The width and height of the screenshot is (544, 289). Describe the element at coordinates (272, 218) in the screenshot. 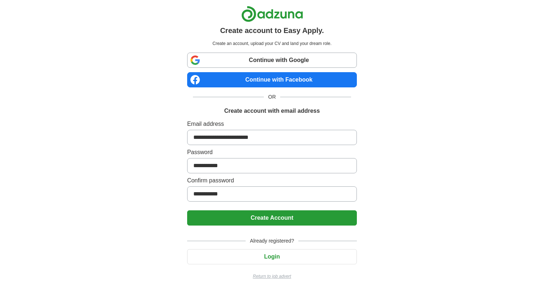

I see `button: Create Account` at that location.